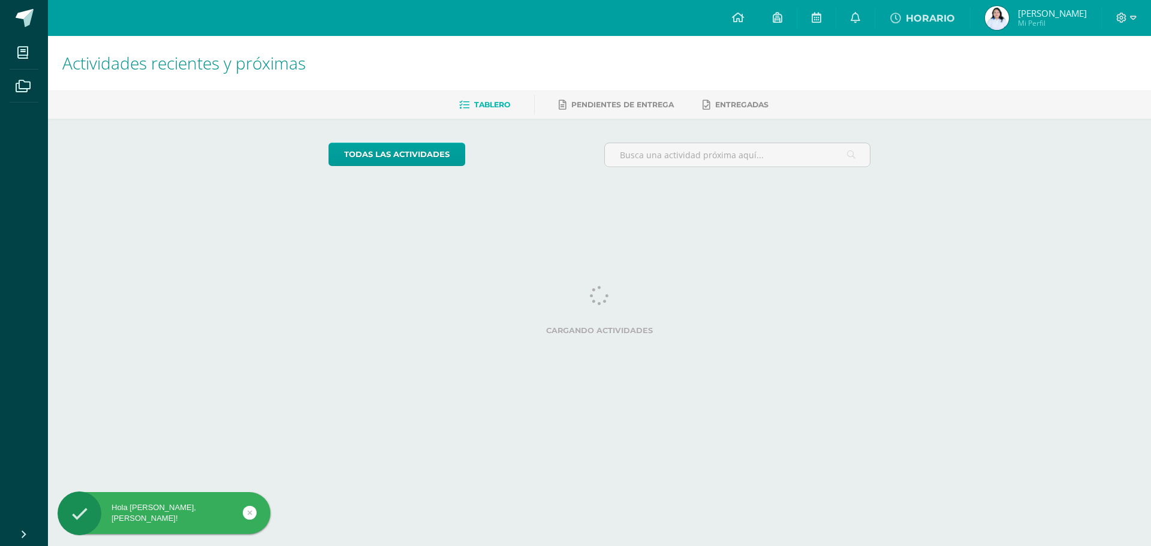 The width and height of the screenshot is (1151, 546). Describe the element at coordinates (997, 18) in the screenshot. I see `img: 8a7318a875dd17d5ab79ac8153c96a7f.png` at that location.